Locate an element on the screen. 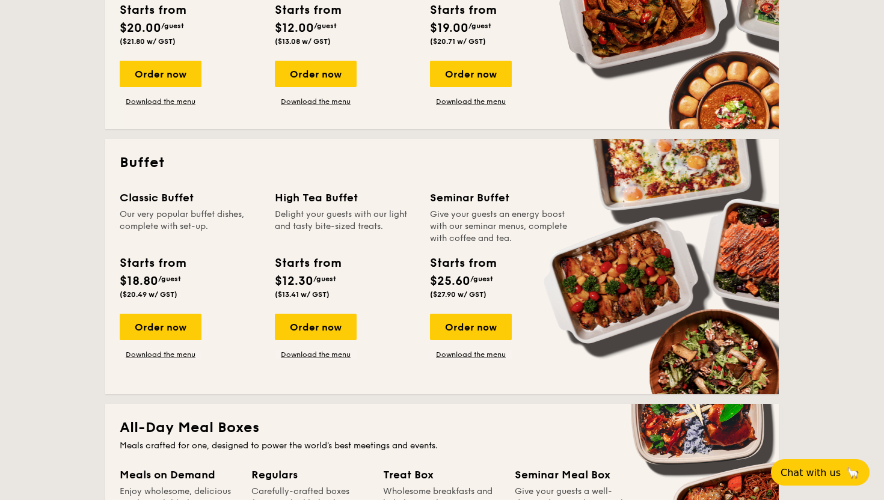  span: $20.00 is located at coordinates (140, 28).